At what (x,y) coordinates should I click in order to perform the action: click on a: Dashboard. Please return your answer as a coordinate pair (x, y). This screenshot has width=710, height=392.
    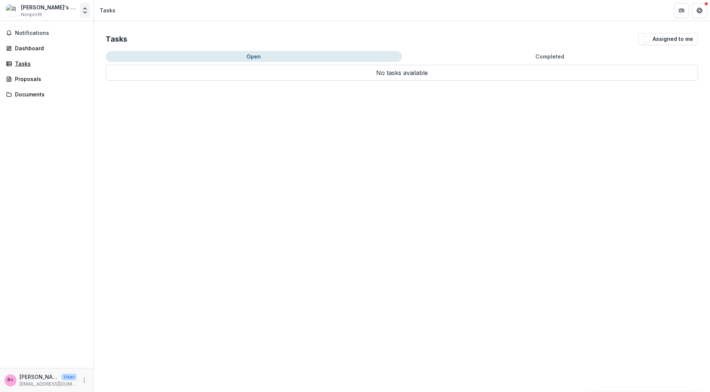
    Looking at the image, I should click on (46, 48).